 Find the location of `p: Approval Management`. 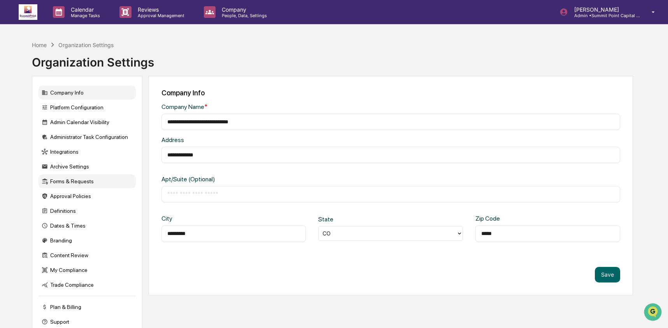

p: Approval Management is located at coordinates (160, 16).